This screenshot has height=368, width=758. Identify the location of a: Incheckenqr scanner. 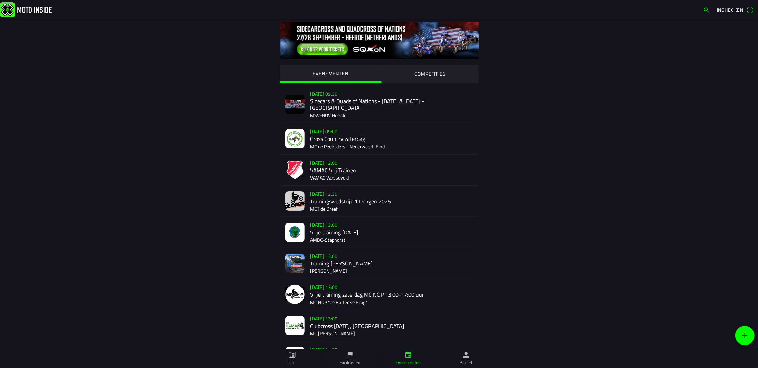
(735, 10).